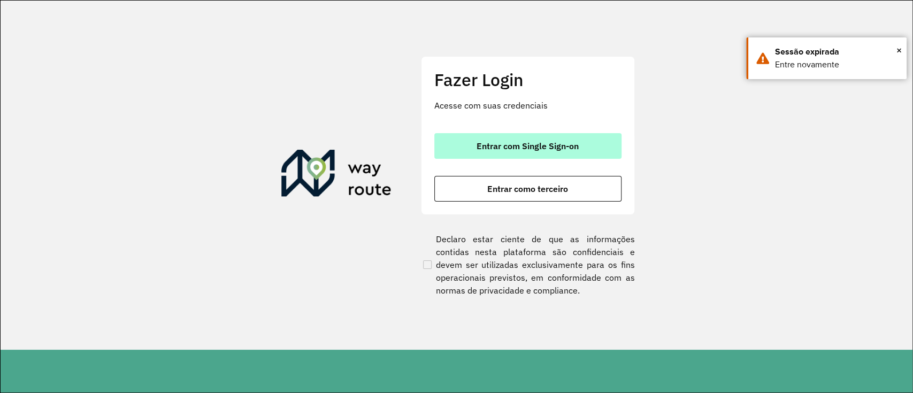 Image resolution: width=913 pixels, height=393 pixels. Describe the element at coordinates (527, 189) in the screenshot. I see `span: Entrar como terceiro` at that location.